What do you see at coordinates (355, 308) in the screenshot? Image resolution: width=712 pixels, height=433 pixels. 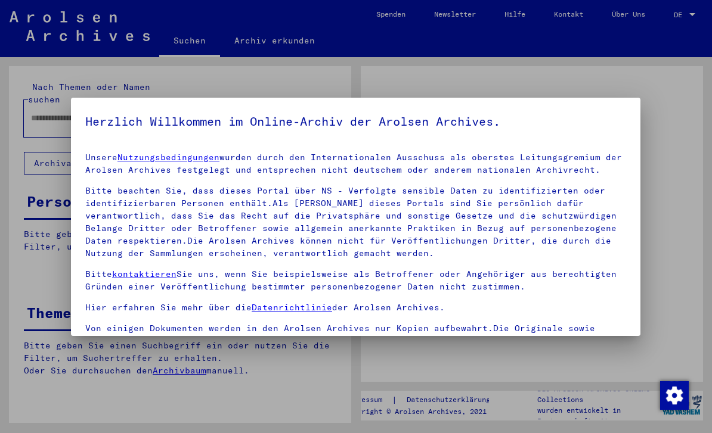 I see `p: Hier erfahren Sie mehr über die der Arolsen Archives.` at bounding box center [355, 308].